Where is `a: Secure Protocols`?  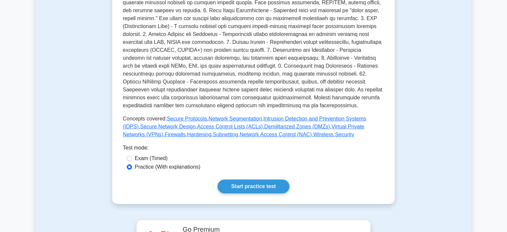 a: Secure Protocols is located at coordinates (187, 119).